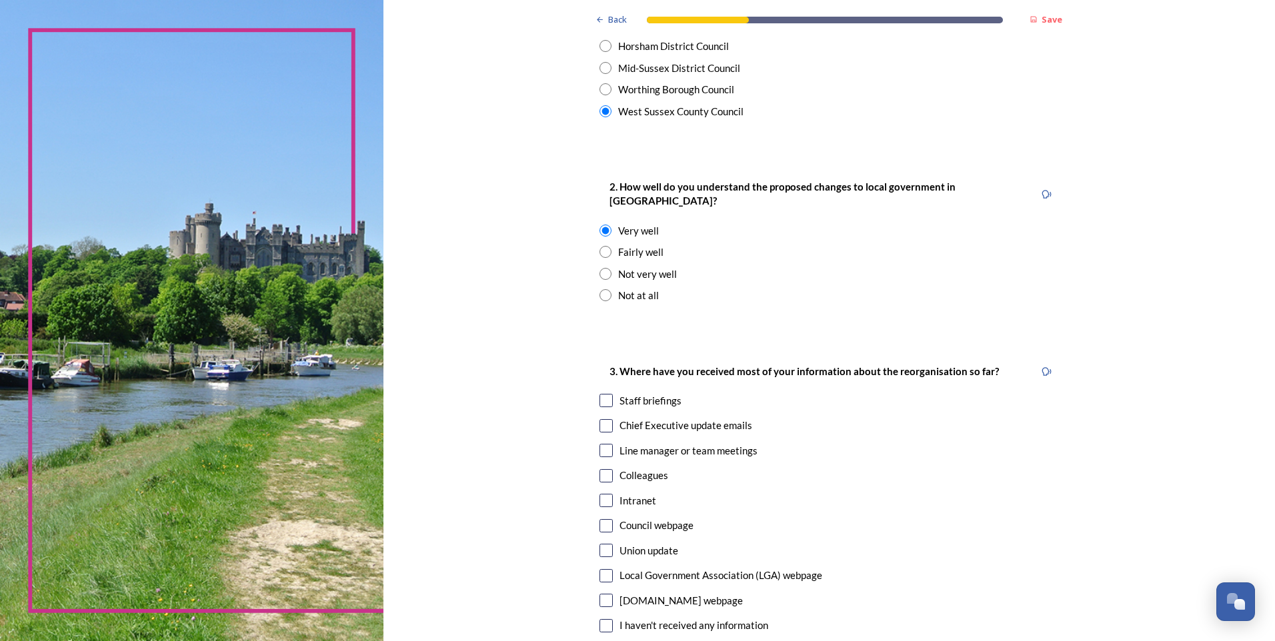  Describe the element at coordinates (1052, 19) in the screenshot. I see `strong: Save` at that location.